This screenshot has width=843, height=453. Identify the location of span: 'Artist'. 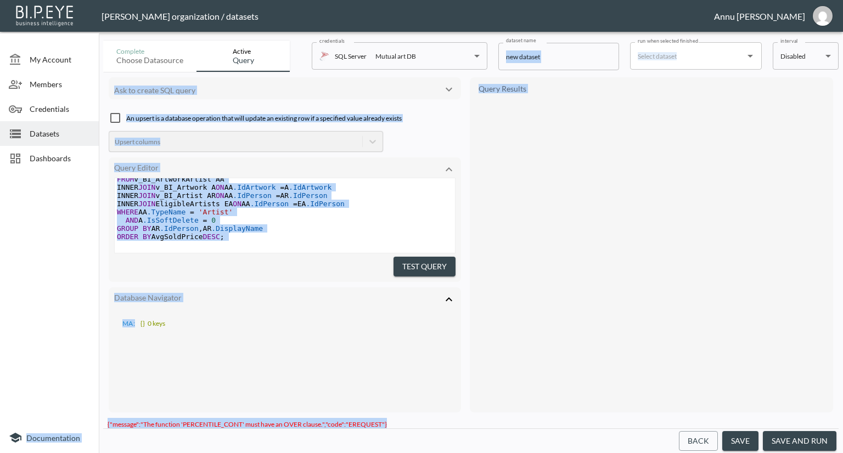
(216, 212).